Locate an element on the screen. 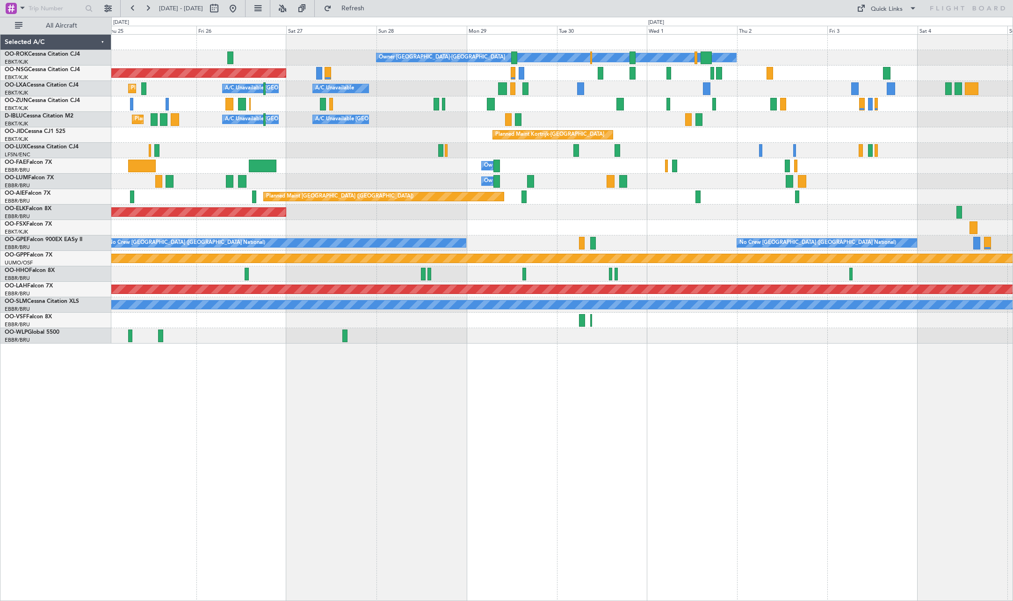 This screenshot has width=1013, height=601. a: OO-LAHFalcon 7X is located at coordinates (29, 286).